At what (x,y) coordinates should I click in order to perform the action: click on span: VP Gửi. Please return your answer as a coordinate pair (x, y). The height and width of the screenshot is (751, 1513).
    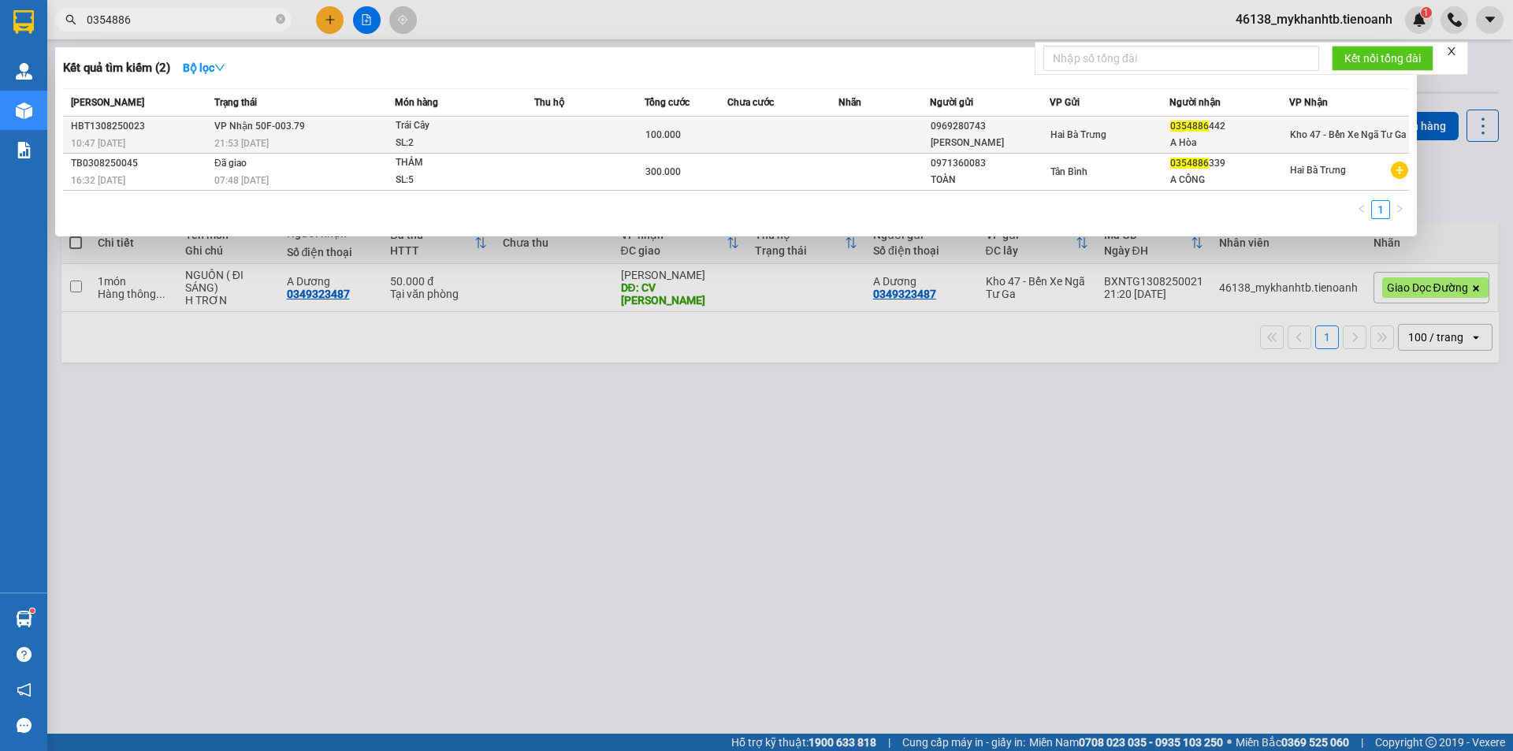
    Looking at the image, I should click on (1065, 102).